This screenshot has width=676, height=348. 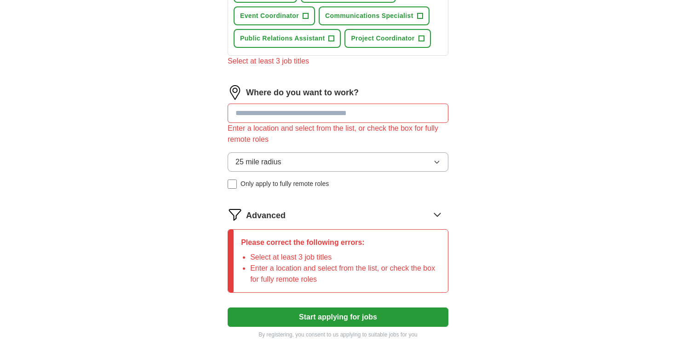 I want to click on li: Select at least 3 job titles, so click(x=346, y=257).